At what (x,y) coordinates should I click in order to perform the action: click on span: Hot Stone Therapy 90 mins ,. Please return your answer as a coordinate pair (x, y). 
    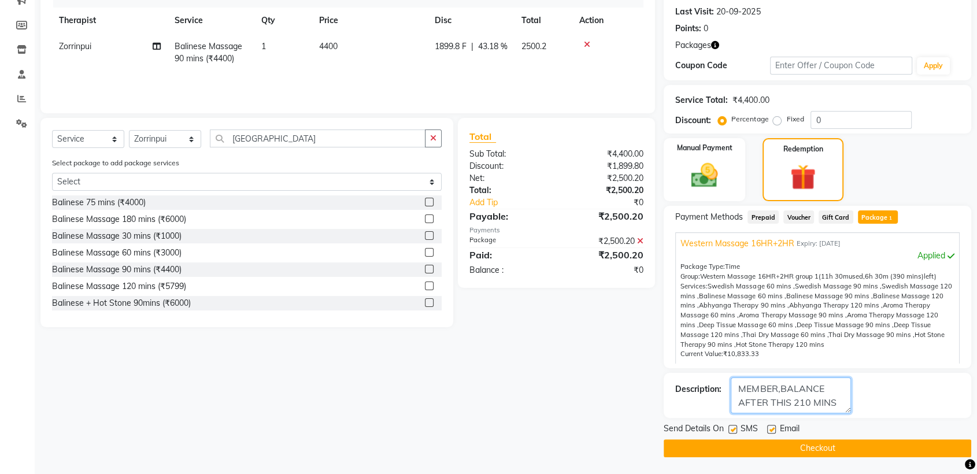
    Looking at the image, I should click on (812, 339).